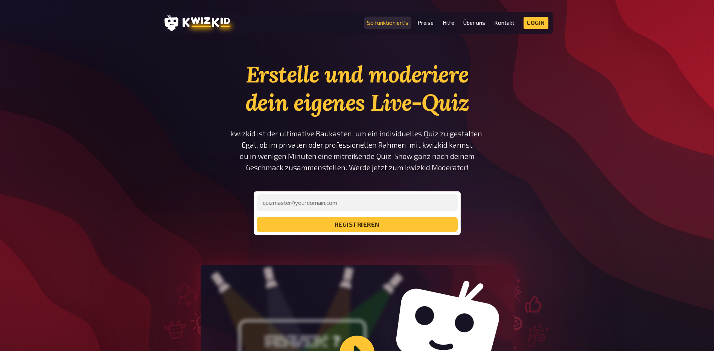 Image resolution: width=714 pixels, height=351 pixels. Describe the element at coordinates (474, 23) in the screenshot. I see `a: Über uns` at that location.